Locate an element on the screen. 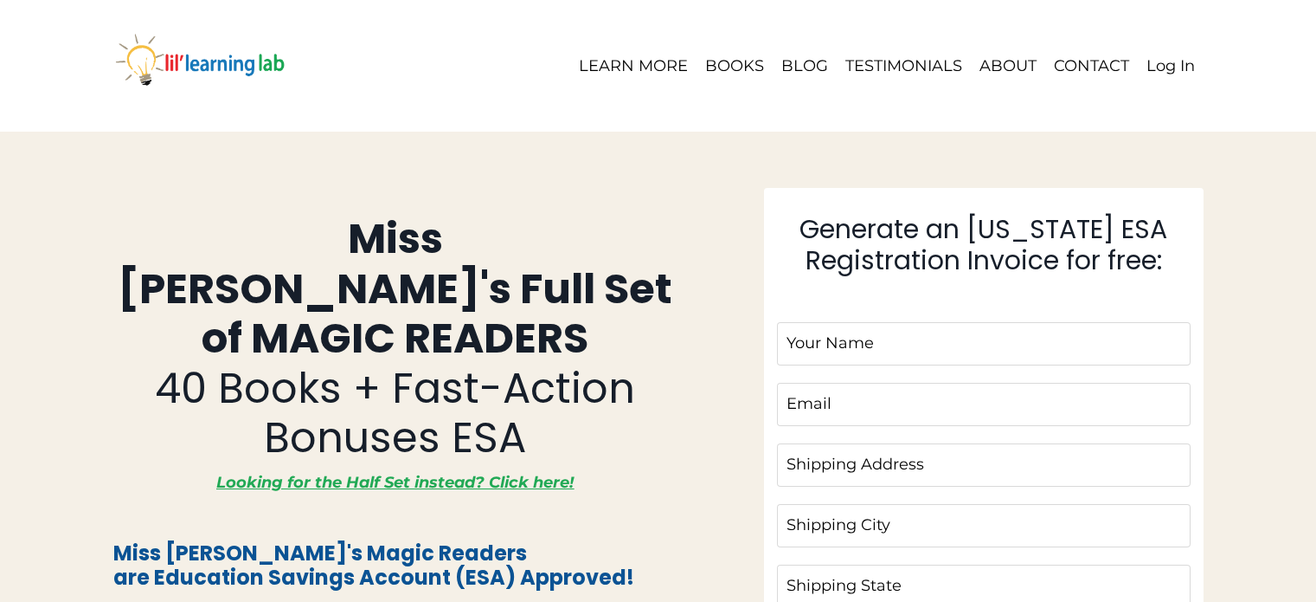 This screenshot has height=602, width=1316. input: Your Name is located at coordinates (984, 344).